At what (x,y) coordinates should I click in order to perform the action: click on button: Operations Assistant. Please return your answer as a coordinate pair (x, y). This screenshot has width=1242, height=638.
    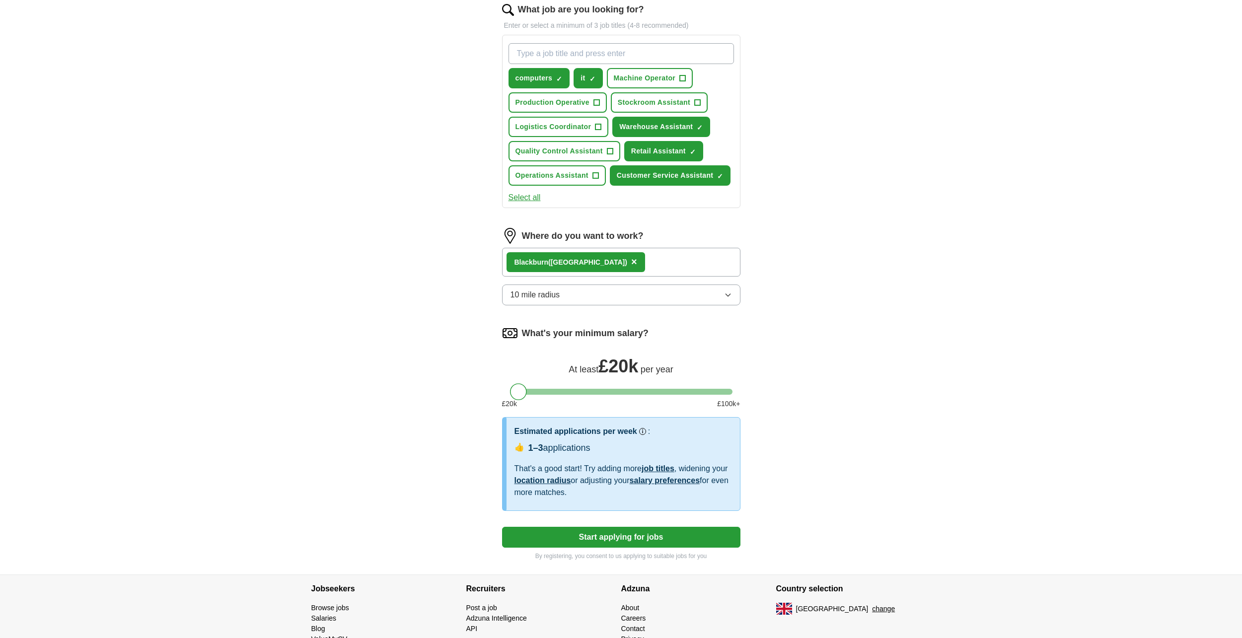
    Looking at the image, I should click on (557, 175).